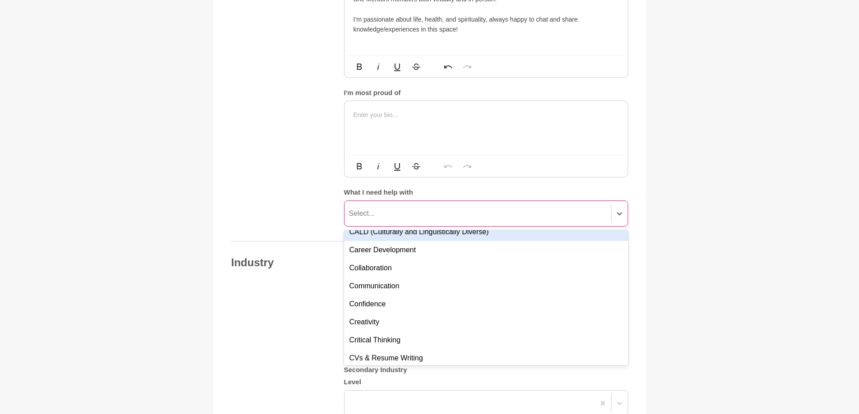 The image size is (859, 414). Describe the element at coordinates (486, 250) in the screenshot. I see `div: Career Development` at that location.